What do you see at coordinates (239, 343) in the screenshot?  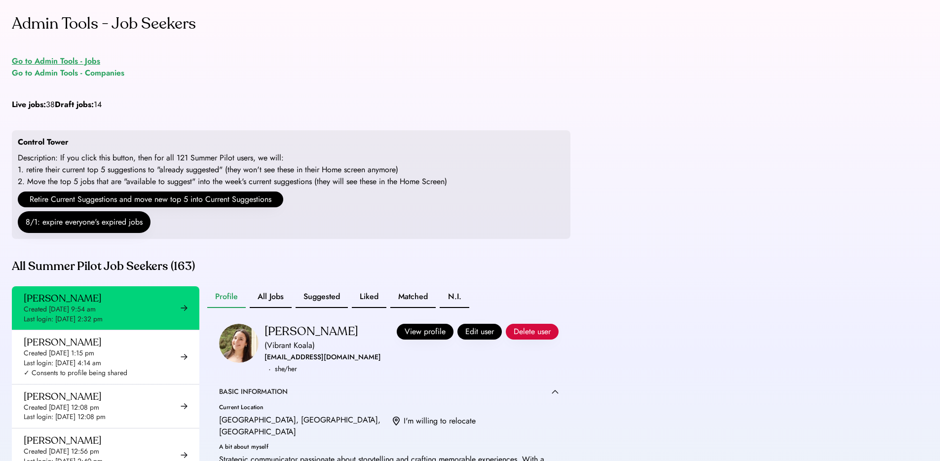 I see `img: https%3A%2F%2F9c4076a67d41be3ea2c0407e1814dbd4.cdn.bubble.io%2Ff1750865448688x809484767749723900%...` at bounding box center [239, 343].